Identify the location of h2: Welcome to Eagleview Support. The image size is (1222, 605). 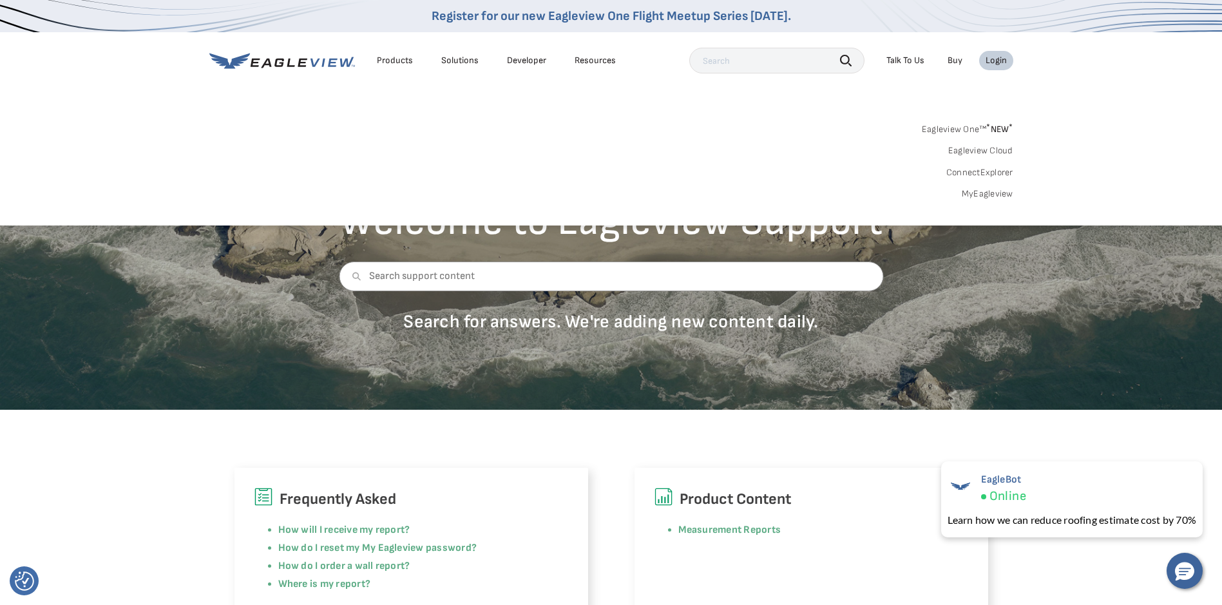
(611, 222).